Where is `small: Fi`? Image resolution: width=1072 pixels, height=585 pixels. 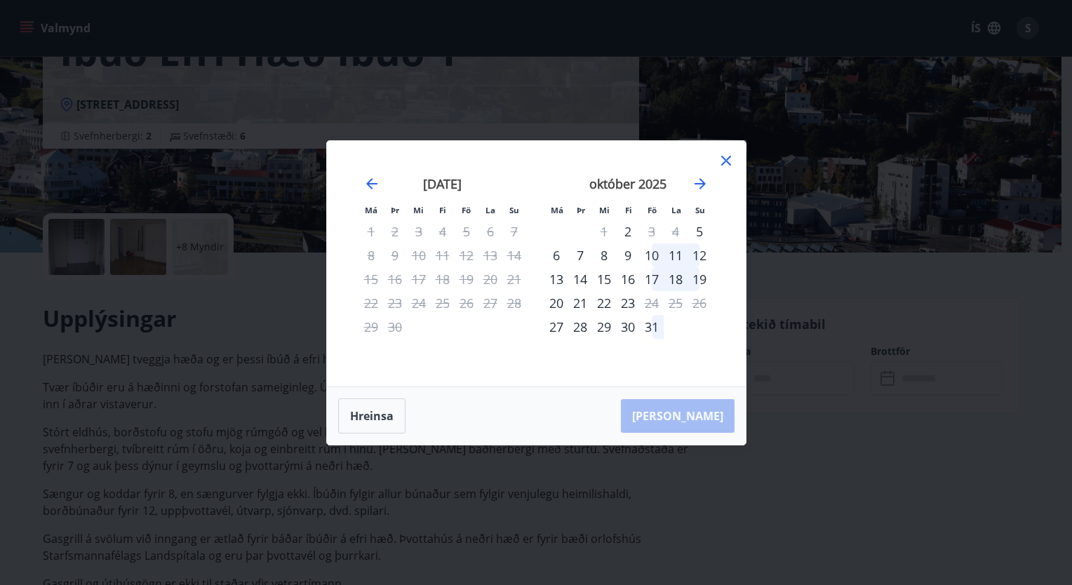
small: Fi is located at coordinates (443, 210).